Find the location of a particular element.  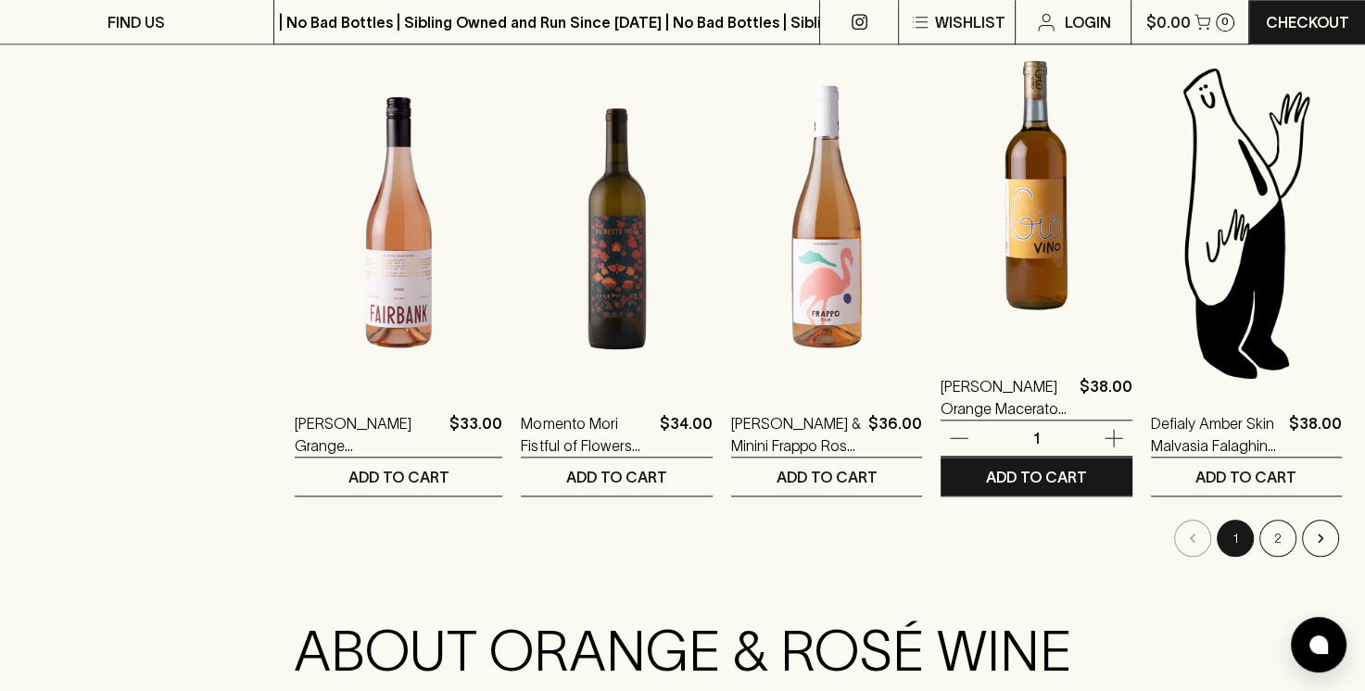

h2: ABOUT ORANGE & ROSÉ WINE is located at coordinates (682, 652).